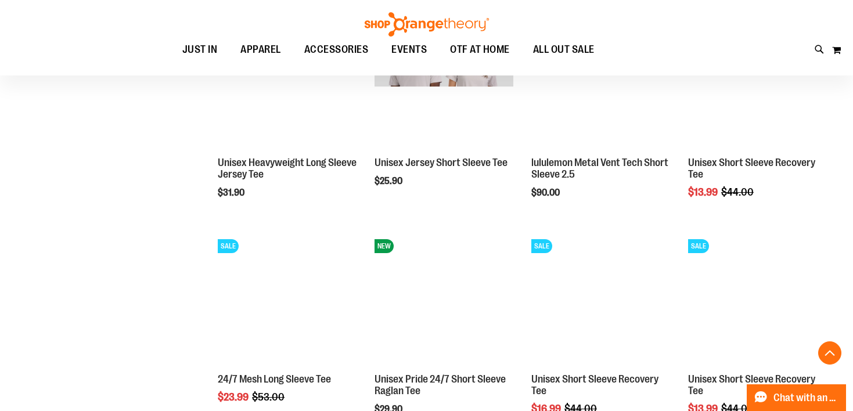  I want to click on a: Unisex Jersey Short Sleeve Tee, so click(441, 163).